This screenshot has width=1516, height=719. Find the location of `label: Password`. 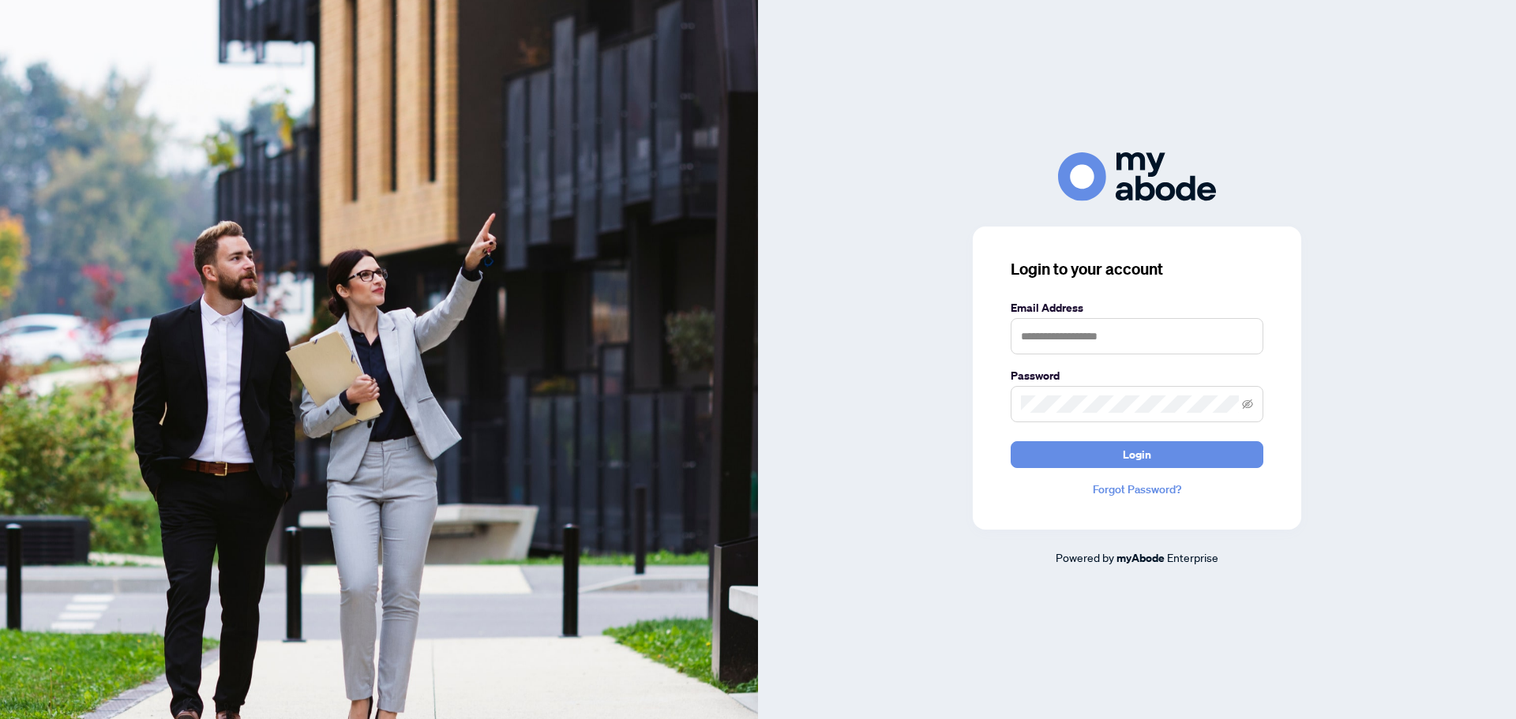

label: Password is located at coordinates (1137, 376).